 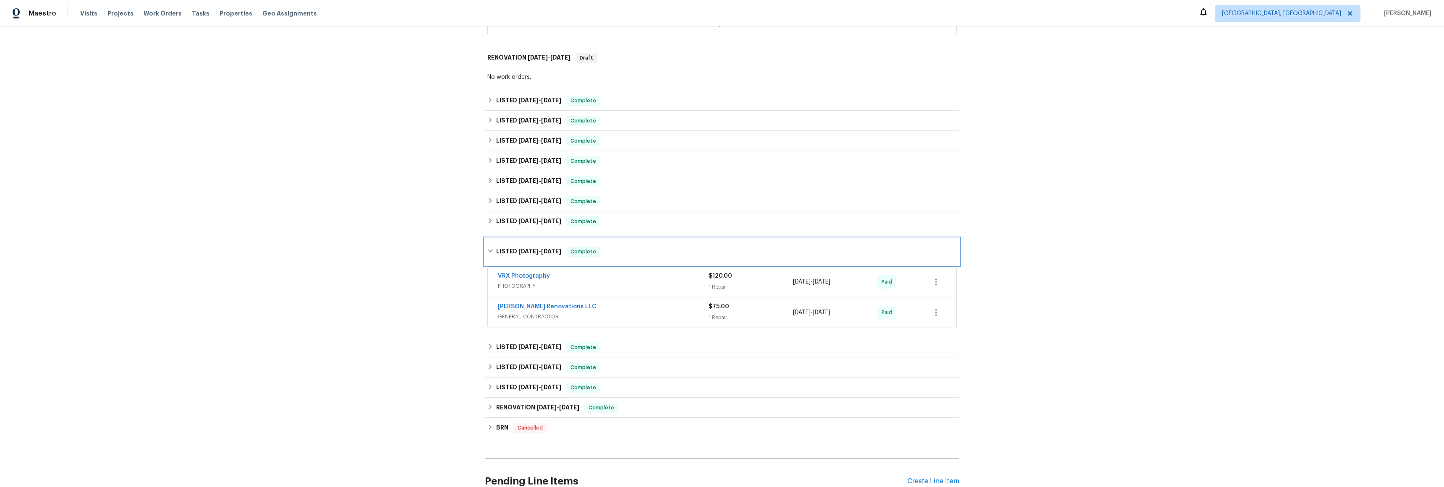 What do you see at coordinates (524, 276) in the screenshot?
I see `a: VRX Photography` at bounding box center [524, 276].